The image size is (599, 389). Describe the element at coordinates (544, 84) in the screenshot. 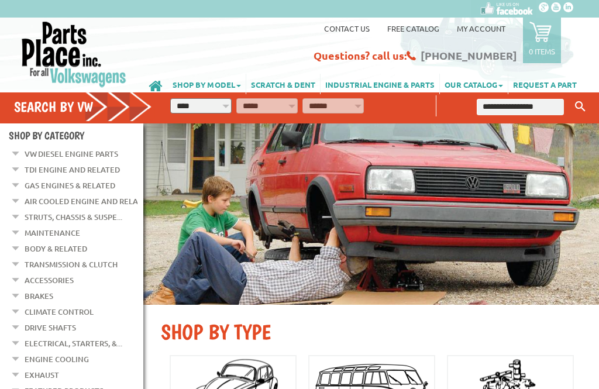

I see `a: REQUEST A PART` at that location.